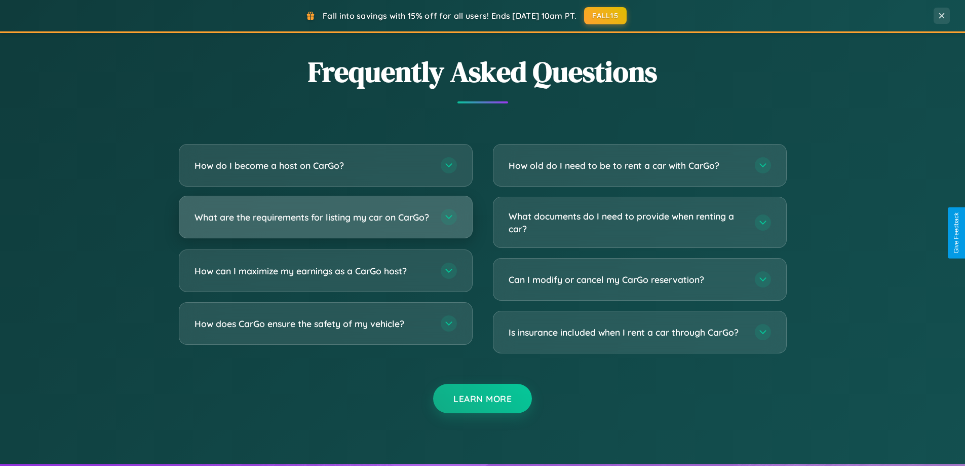 Image resolution: width=965 pixels, height=466 pixels. I want to click on h2: Frequently Asked Questions, so click(483, 71).